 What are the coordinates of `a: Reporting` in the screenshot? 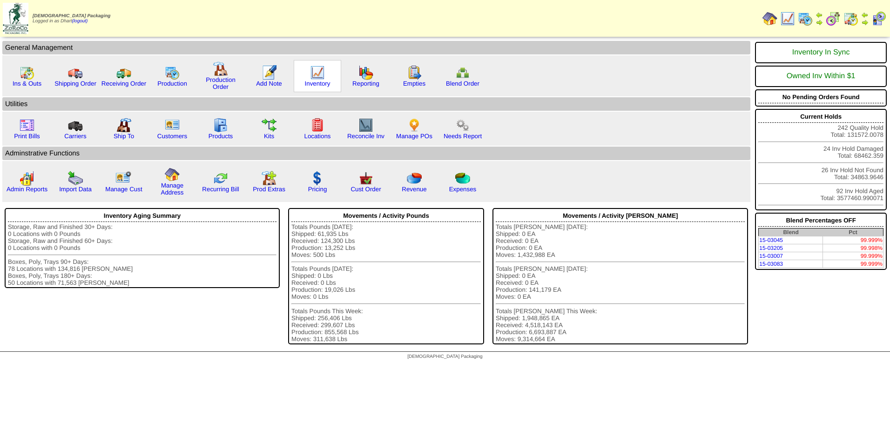 It's located at (366, 83).